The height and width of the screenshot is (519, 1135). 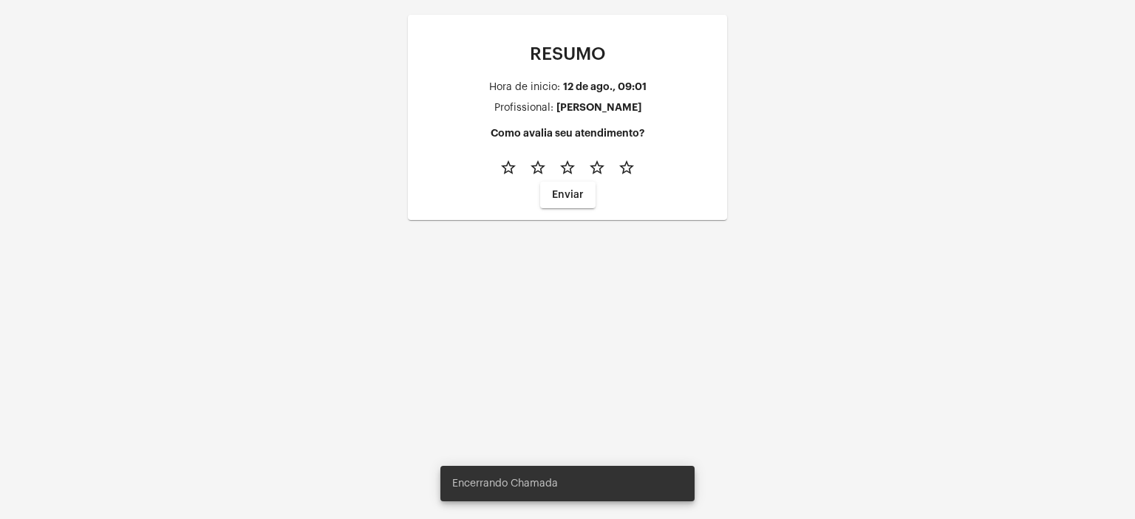 I want to click on div: Hora de inicio:, so click(x=524, y=87).